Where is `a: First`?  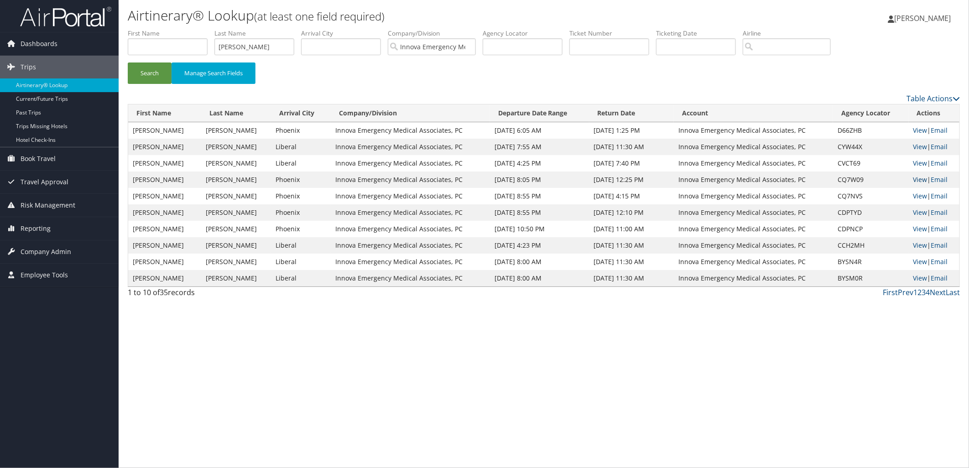 a: First is located at coordinates (890, 292).